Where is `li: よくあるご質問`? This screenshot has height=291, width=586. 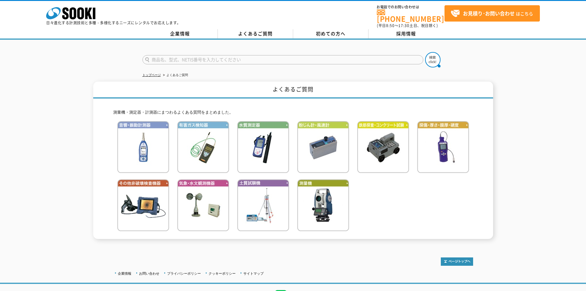
li: よくあるご質問 is located at coordinates (175, 75).